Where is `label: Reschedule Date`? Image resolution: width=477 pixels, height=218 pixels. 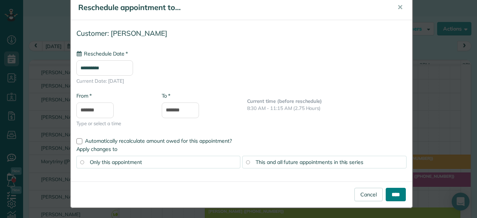
label: Reschedule Date is located at coordinates (102, 54).